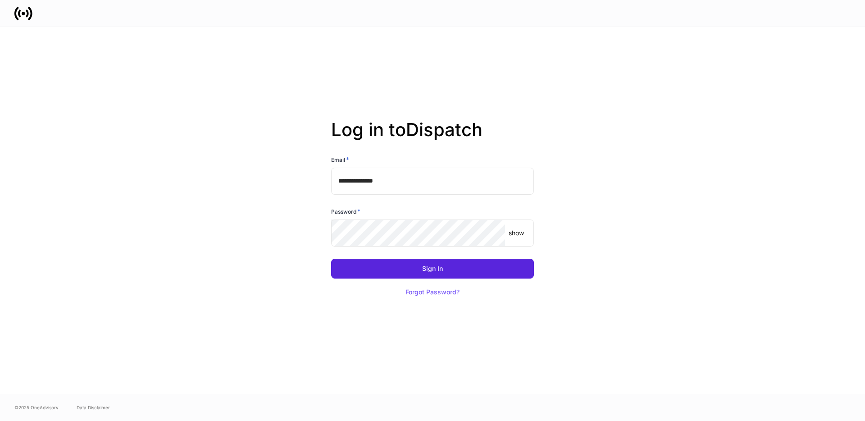 The height and width of the screenshot is (421, 865). What do you see at coordinates (433, 269) in the screenshot?
I see `button: Sign In` at bounding box center [433, 269].